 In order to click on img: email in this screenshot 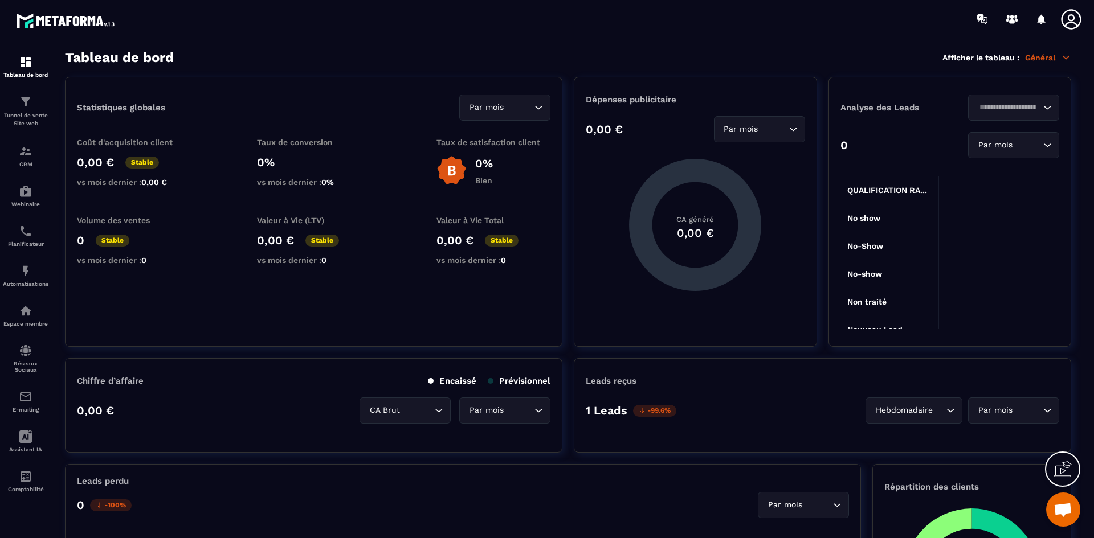, I will do `click(26, 397)`.